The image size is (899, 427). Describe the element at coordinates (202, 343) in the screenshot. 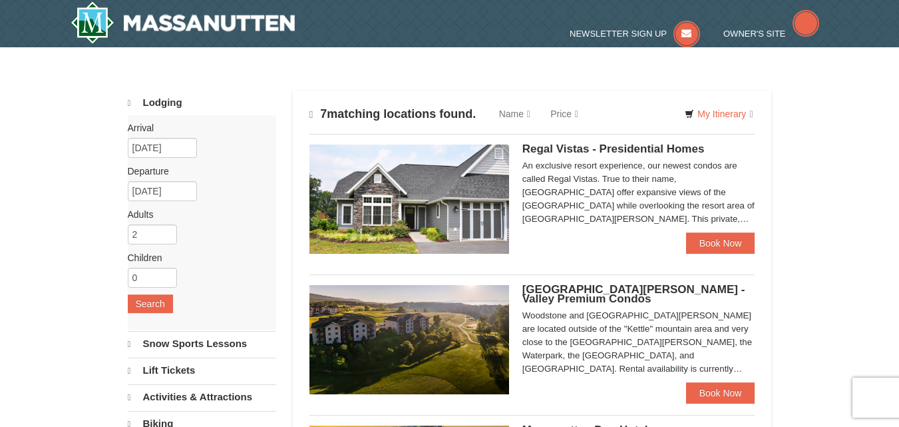

I see `a: Snow Sports Lessons` at that location.